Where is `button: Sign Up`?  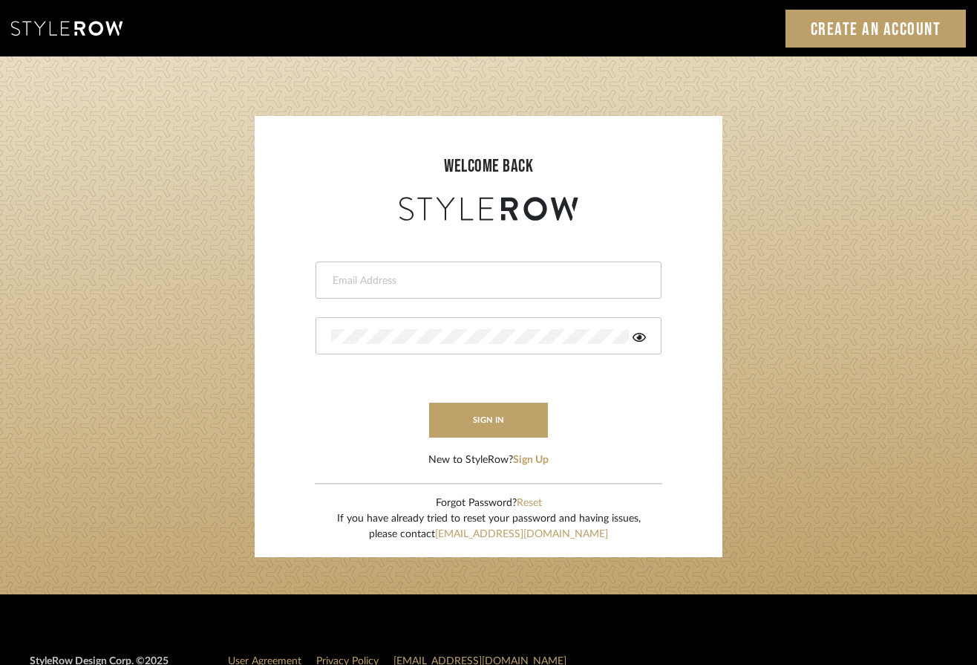
button: Sign Up is located at coordinates (531, 460).